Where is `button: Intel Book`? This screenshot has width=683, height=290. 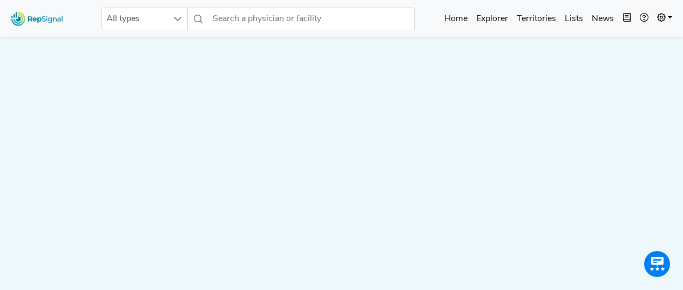 button: Intel Book is located at coordinates (627, 19).